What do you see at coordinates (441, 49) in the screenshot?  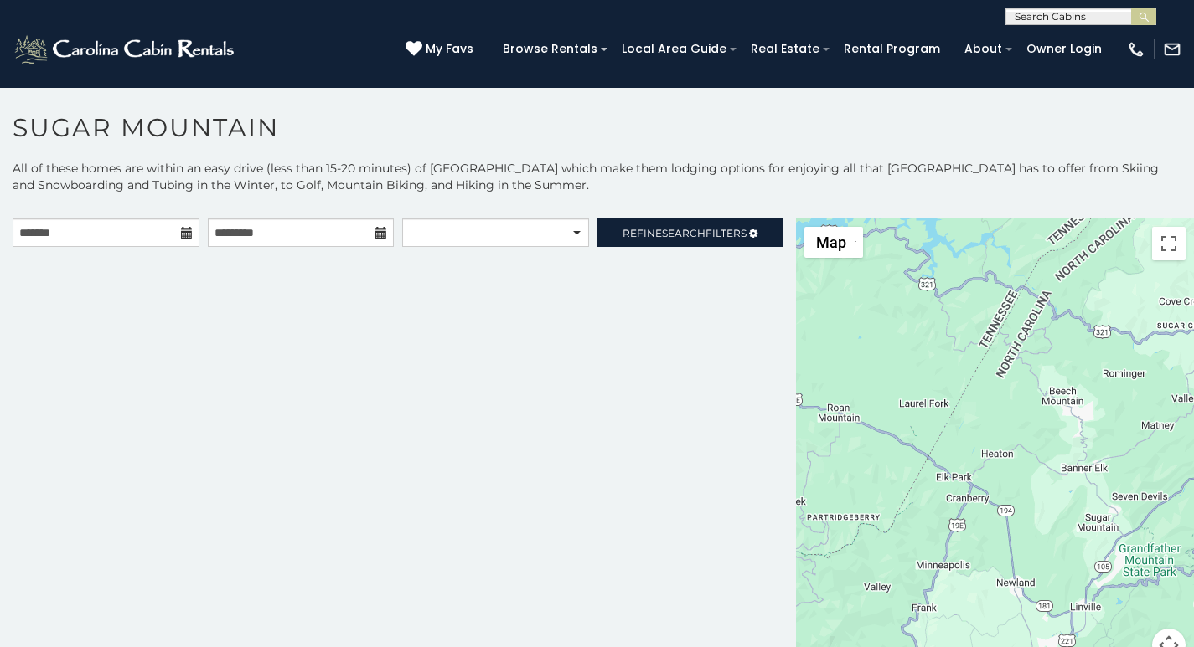 I see `a: My Favs` at bounding box center [441, 49].